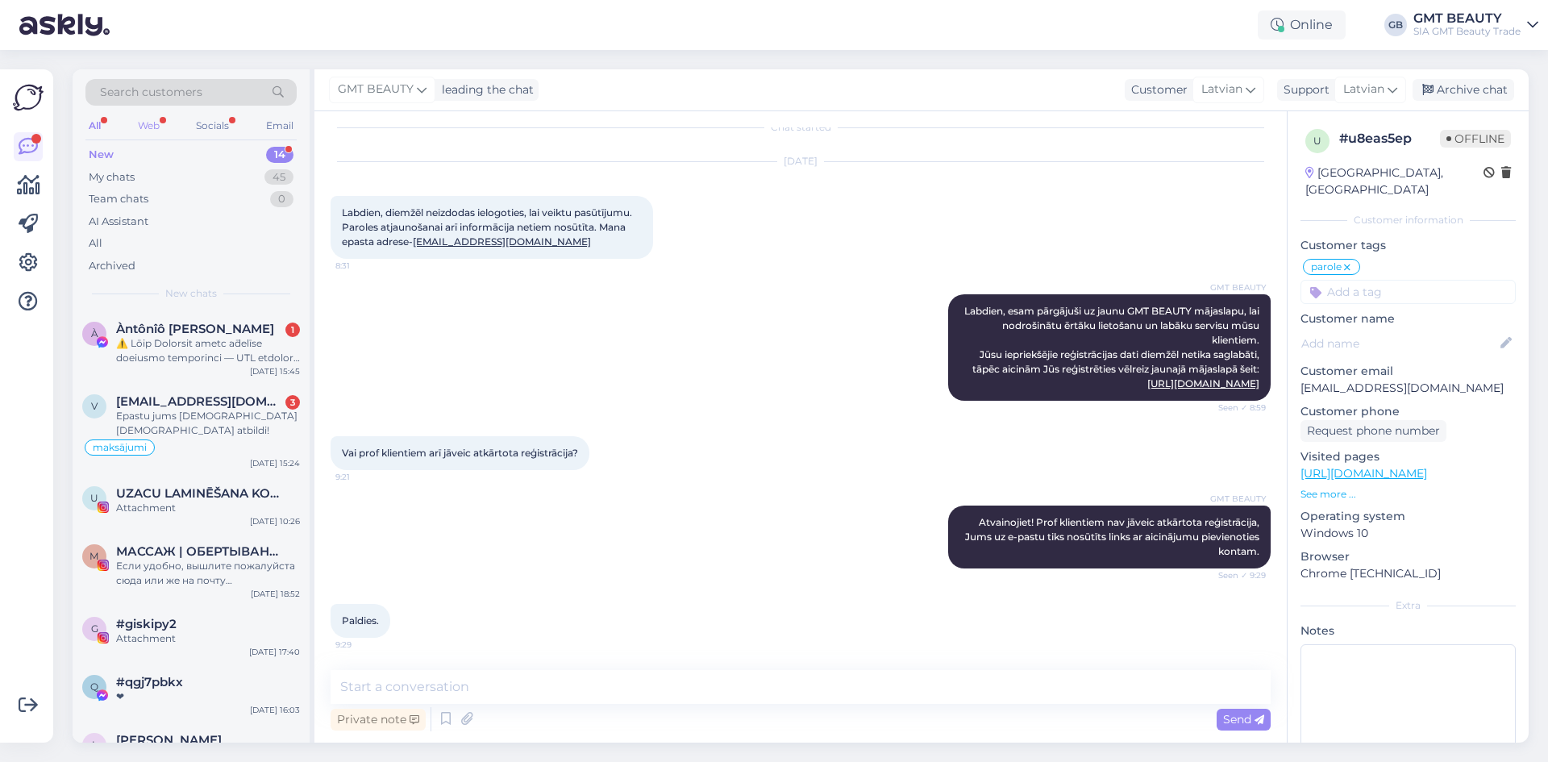 The width and height of the screenshot is (1548, 762). What do you see at coordinates (200, 402) in the screenshot?
I see `span: vitavoite@inbox.lv` at bounding box center [200, 402].